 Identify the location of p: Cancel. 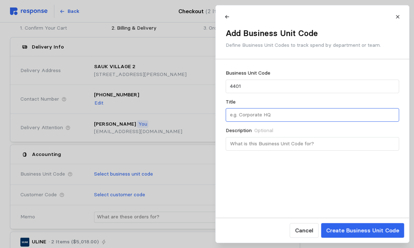
(304, 231).